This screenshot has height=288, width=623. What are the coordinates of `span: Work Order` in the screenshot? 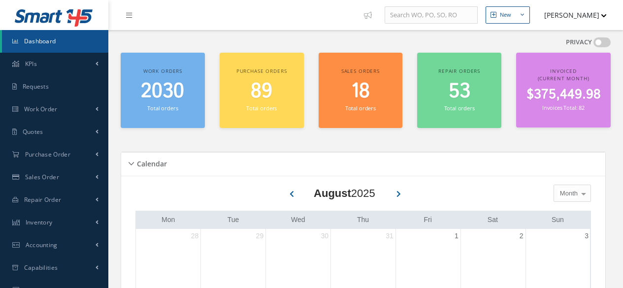 It's located at (41, 109).